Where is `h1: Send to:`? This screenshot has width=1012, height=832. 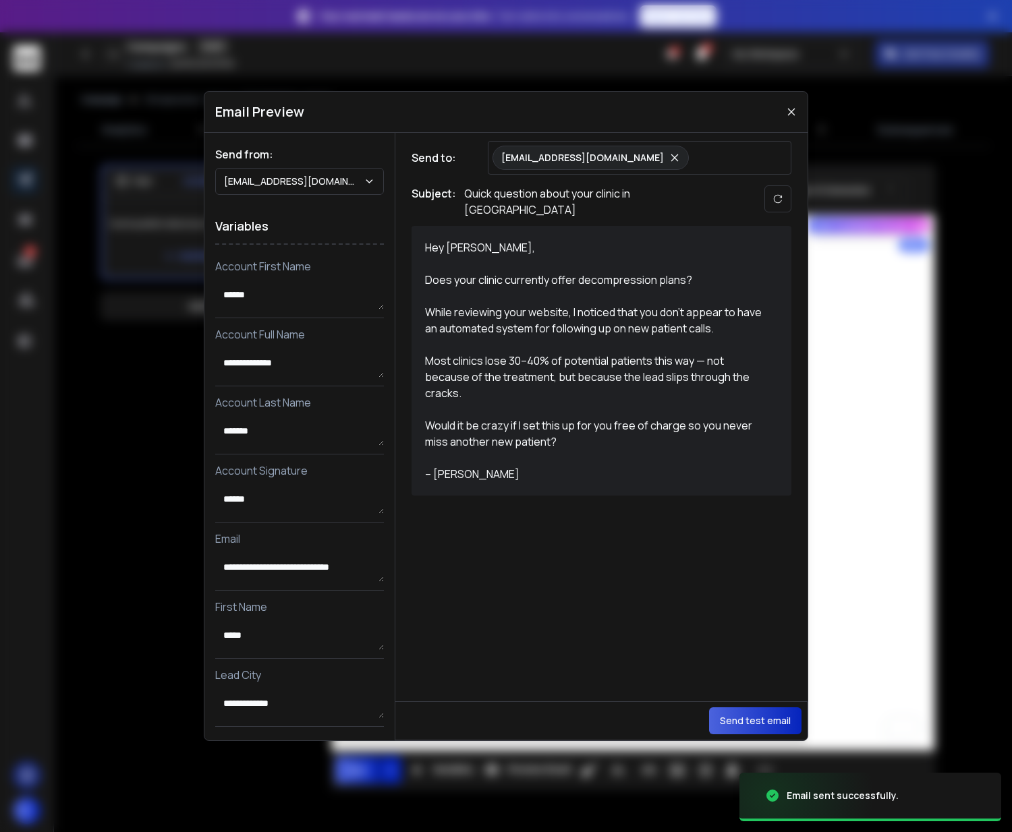
h1: Send to: is located at coordinates (438, 158).